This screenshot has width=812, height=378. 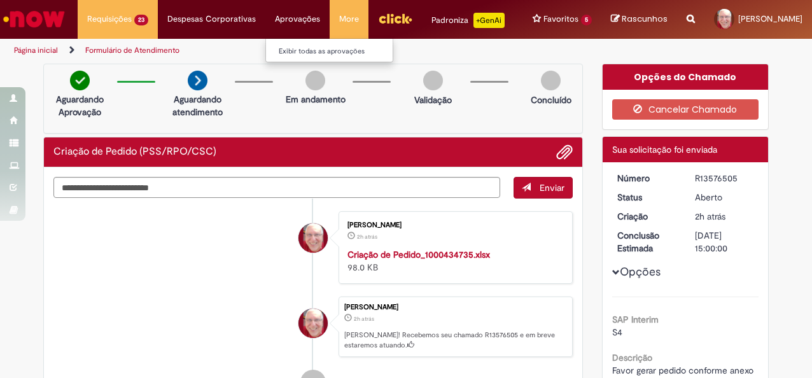 I want to click on a: Página inicial, so click(x=36, y=50).